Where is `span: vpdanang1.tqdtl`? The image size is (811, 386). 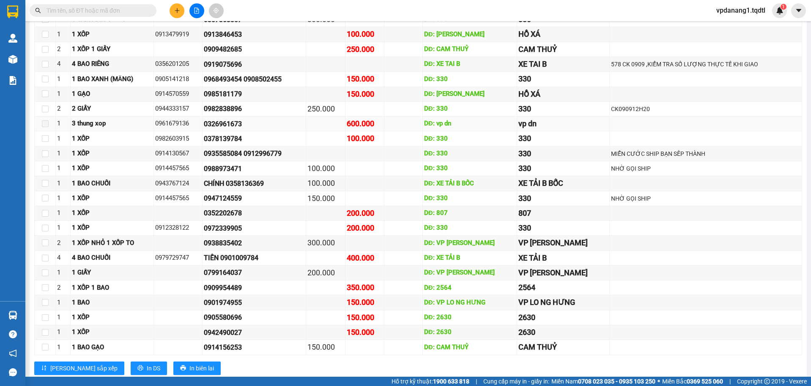 span: vpdanang1.tqdtl is located at coordinates (740, 10).